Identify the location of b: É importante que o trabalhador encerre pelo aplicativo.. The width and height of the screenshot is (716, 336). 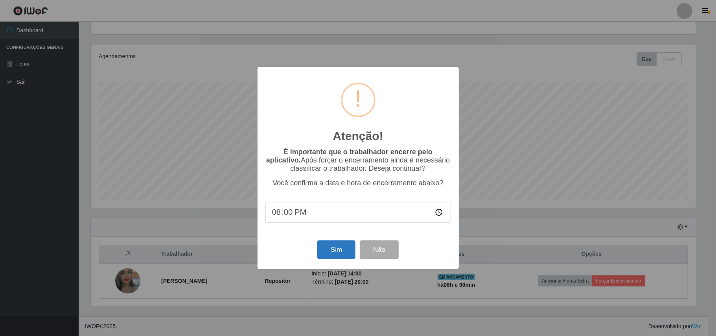
(349, 156).